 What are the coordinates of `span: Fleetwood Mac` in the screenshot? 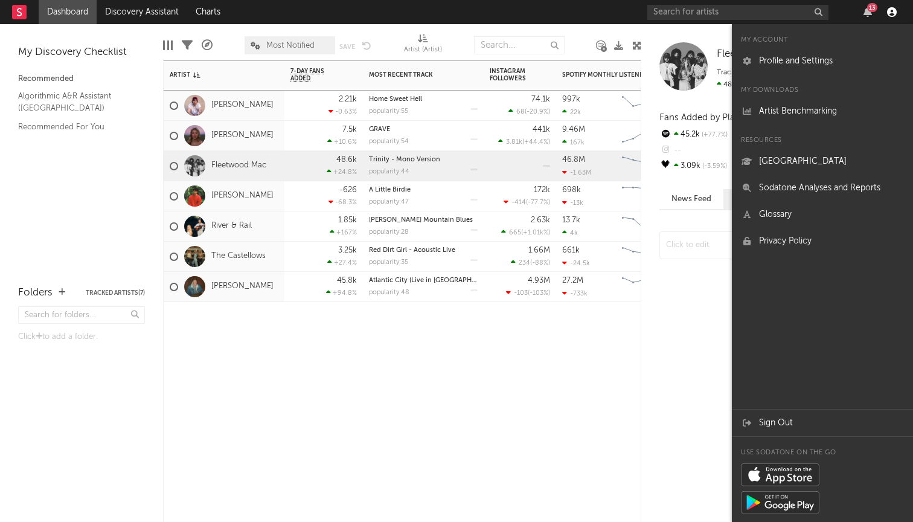 It's located at (753, 54).